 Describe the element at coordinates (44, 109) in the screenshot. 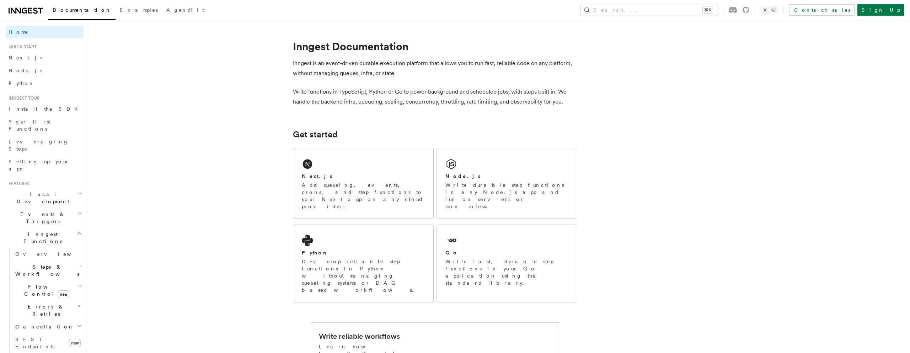

I see `a: Install the SDK` at that location.